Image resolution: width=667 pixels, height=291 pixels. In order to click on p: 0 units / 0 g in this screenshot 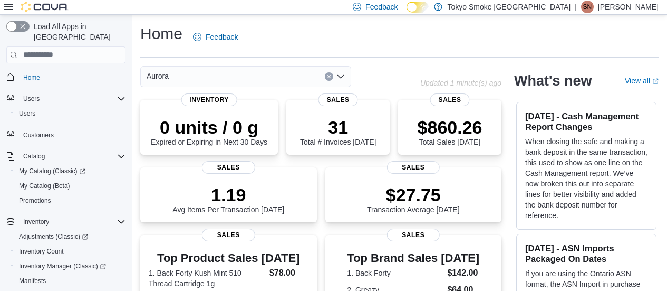, I will do `click(209, 127)`.